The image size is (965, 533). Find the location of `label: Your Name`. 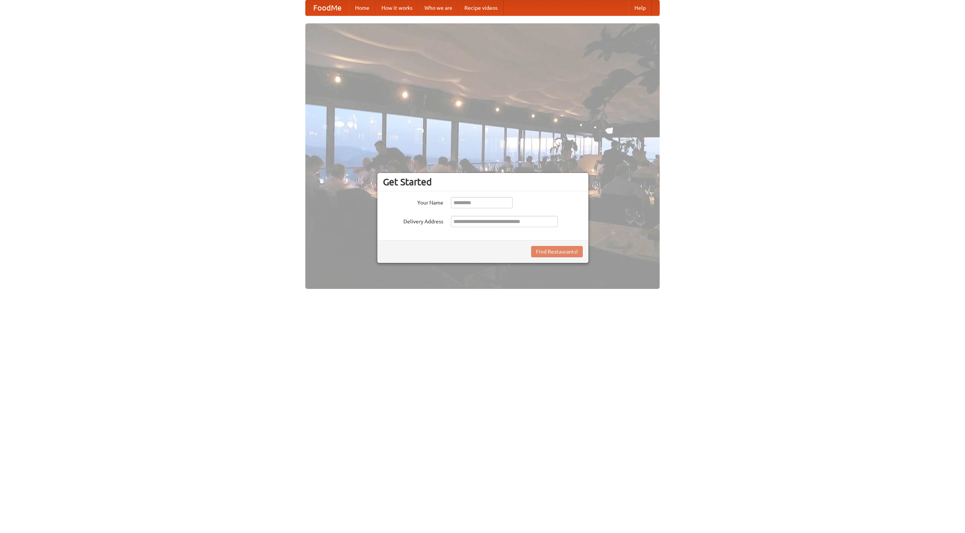

label: Your Name is located at coordinates (413, 202).